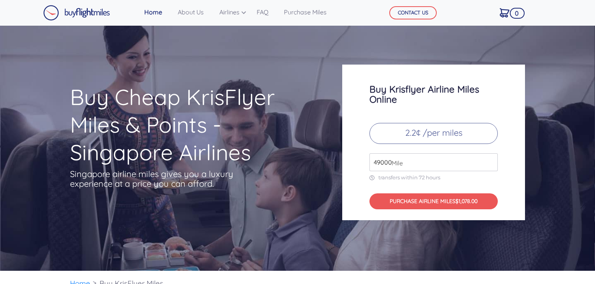 This screenshot has width=595, height=284. I want to click on a: Buy Flight Miles Logo, so click(77, 13).